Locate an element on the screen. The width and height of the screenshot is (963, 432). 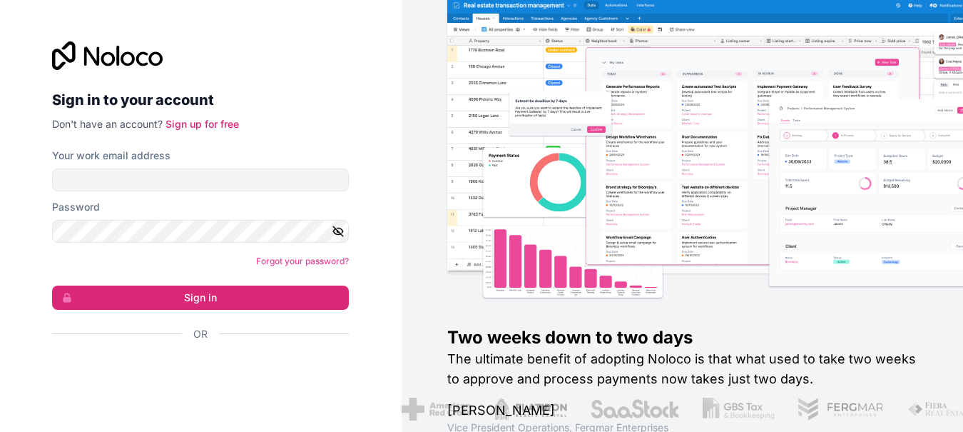
label: Your work email address is located at coordinates (111, 156).